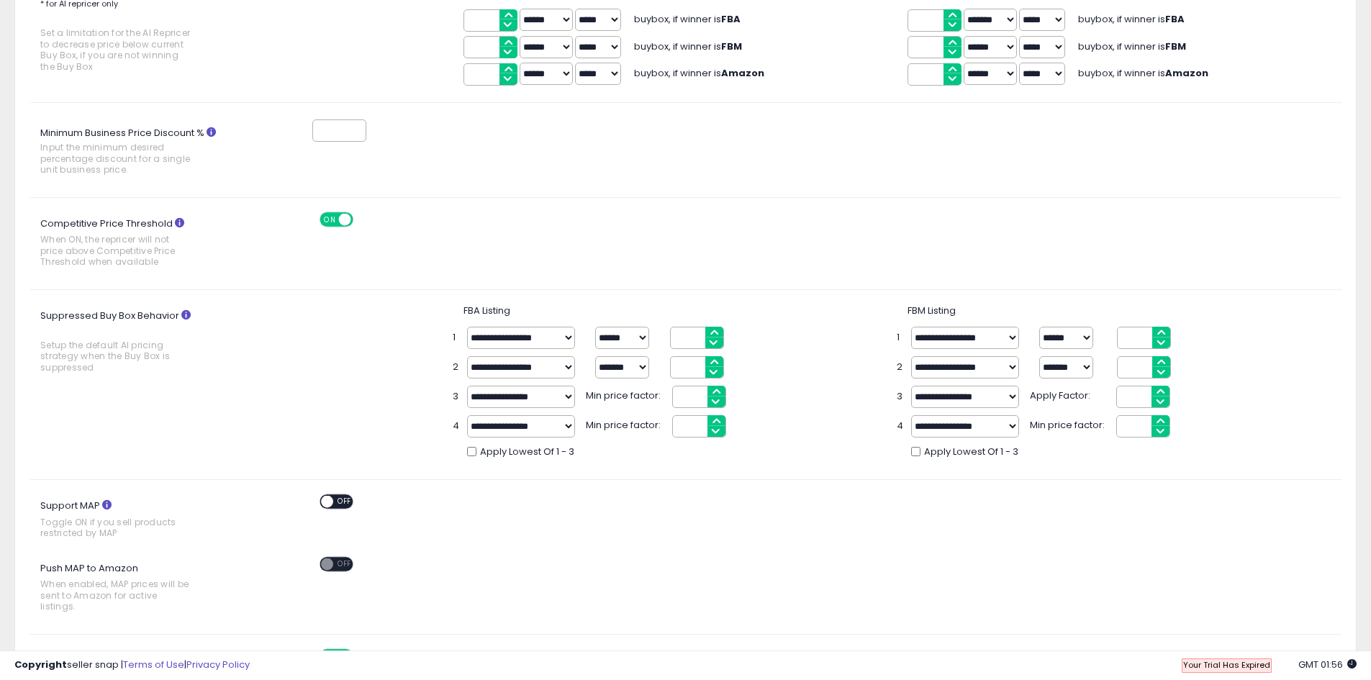 The height and width of the screenshot is (680, 1371). Describe the element at coordinates (40, 664) in the screenshot. I see `strong: Copyright` at that location.